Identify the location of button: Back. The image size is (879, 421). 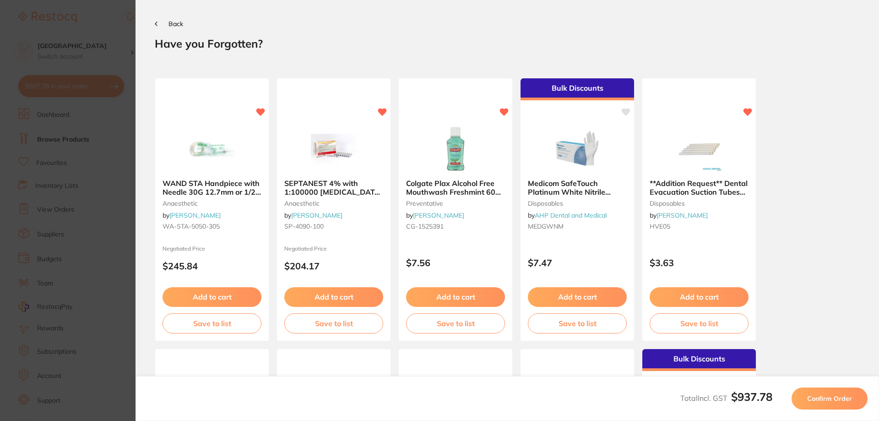
(169, 24).